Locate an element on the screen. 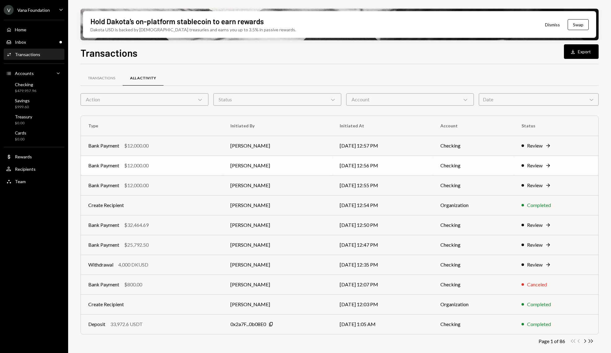  div: All Activity is located at coordinates (143, 78).